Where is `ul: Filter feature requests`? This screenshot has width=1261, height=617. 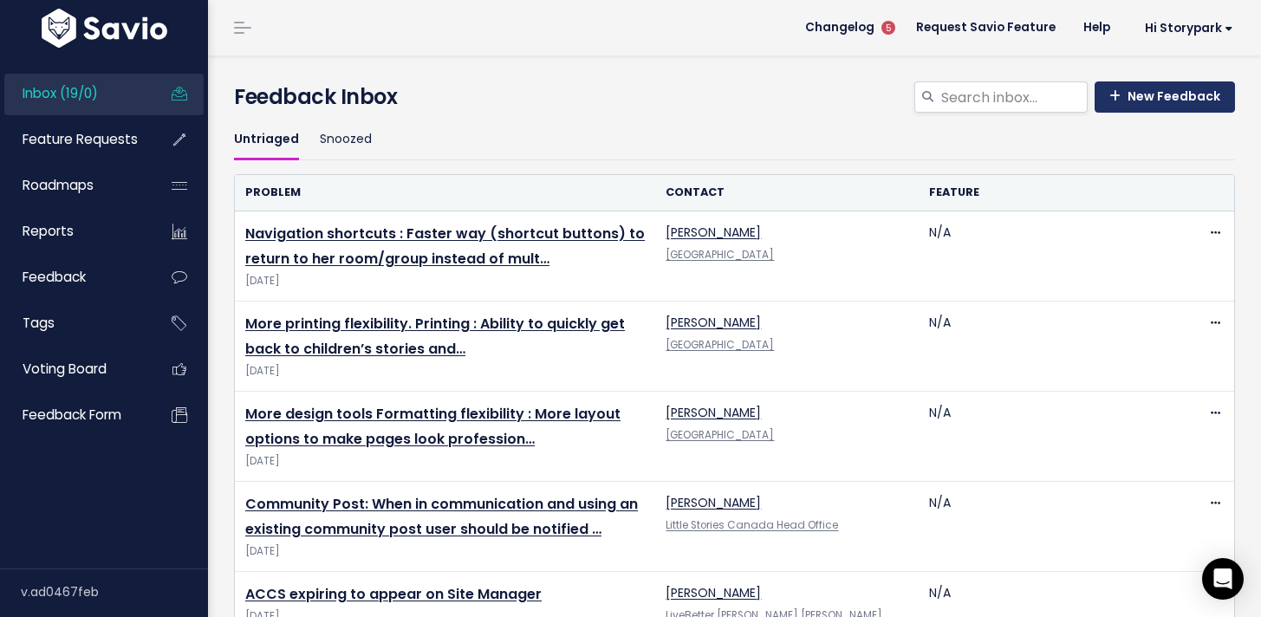 ul: Filter feature requests is located at coordinates (734, 140).